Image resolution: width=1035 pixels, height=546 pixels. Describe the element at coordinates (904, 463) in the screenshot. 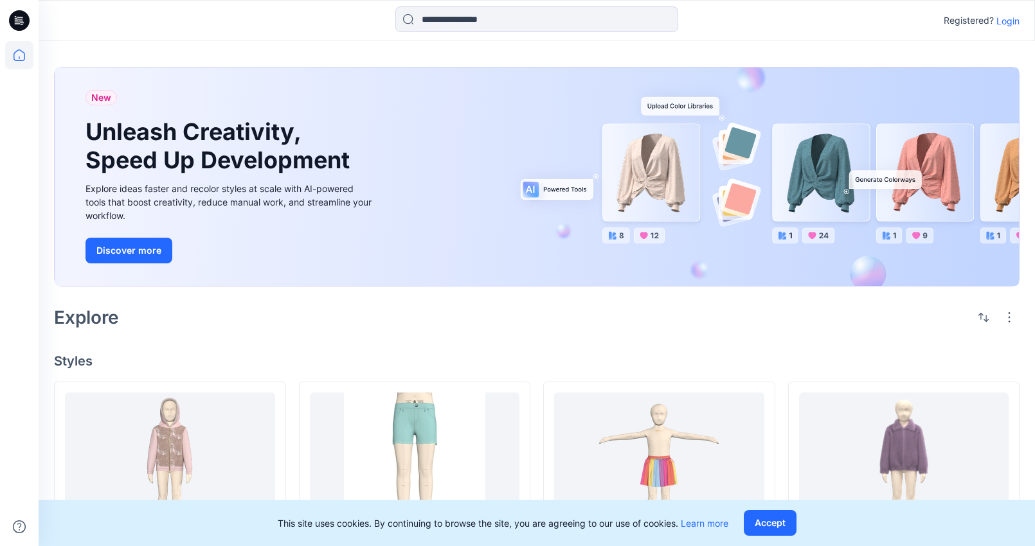

I see `a: 2763 FAUX FUR BOMBER 12.6` at that location.